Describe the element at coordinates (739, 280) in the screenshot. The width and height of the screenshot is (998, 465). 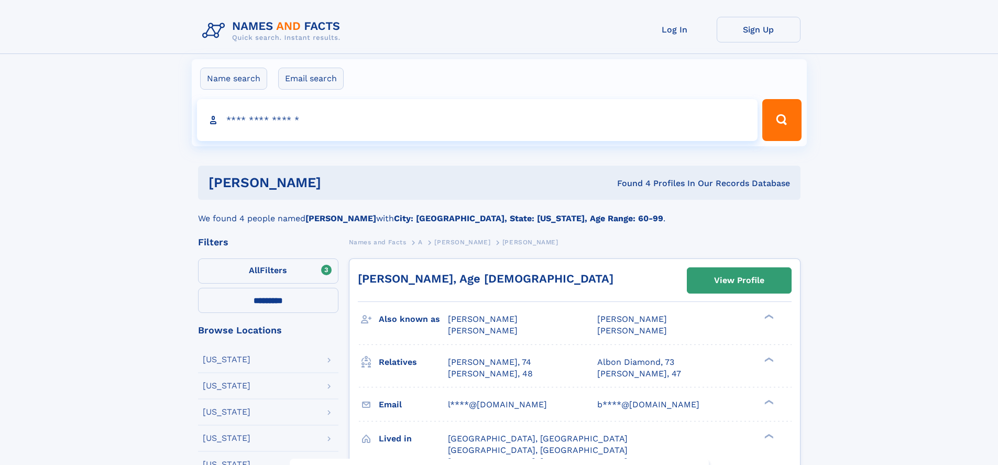
I see `div: View Profile` at that location.